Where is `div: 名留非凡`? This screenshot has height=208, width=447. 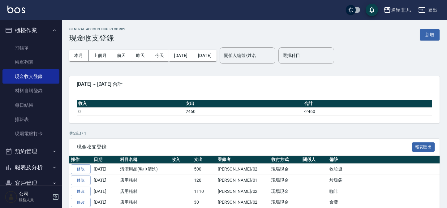 div: 名留非凡 is located at coordinates (401, 10).